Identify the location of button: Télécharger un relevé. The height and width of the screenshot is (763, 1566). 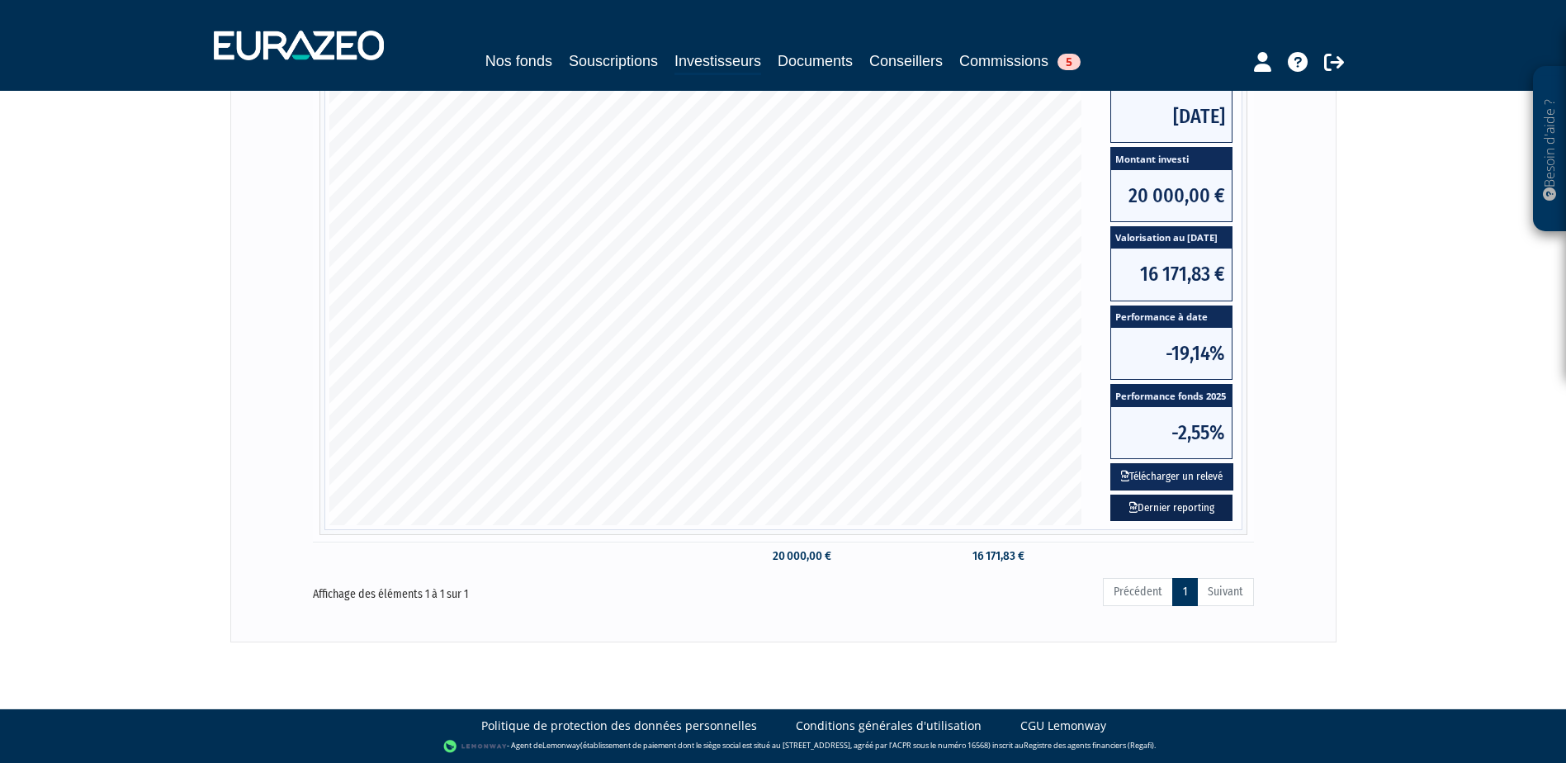
(1171, 476).